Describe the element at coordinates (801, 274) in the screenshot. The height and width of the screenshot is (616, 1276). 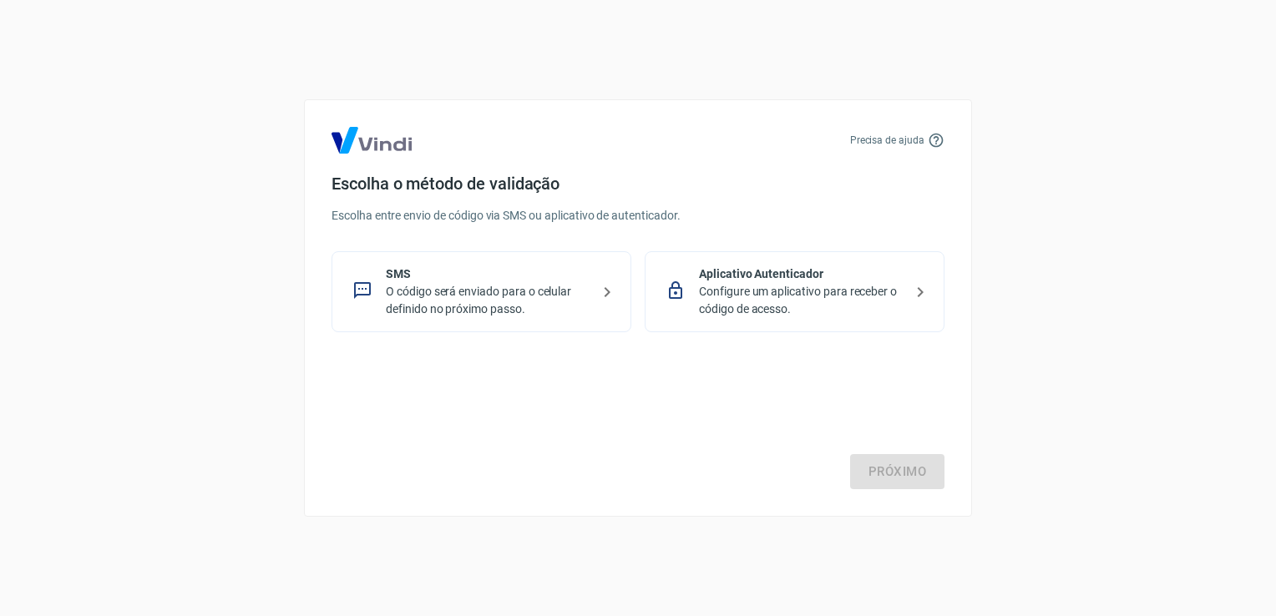
I see `p: Aplicativo Autenticador` at that location.